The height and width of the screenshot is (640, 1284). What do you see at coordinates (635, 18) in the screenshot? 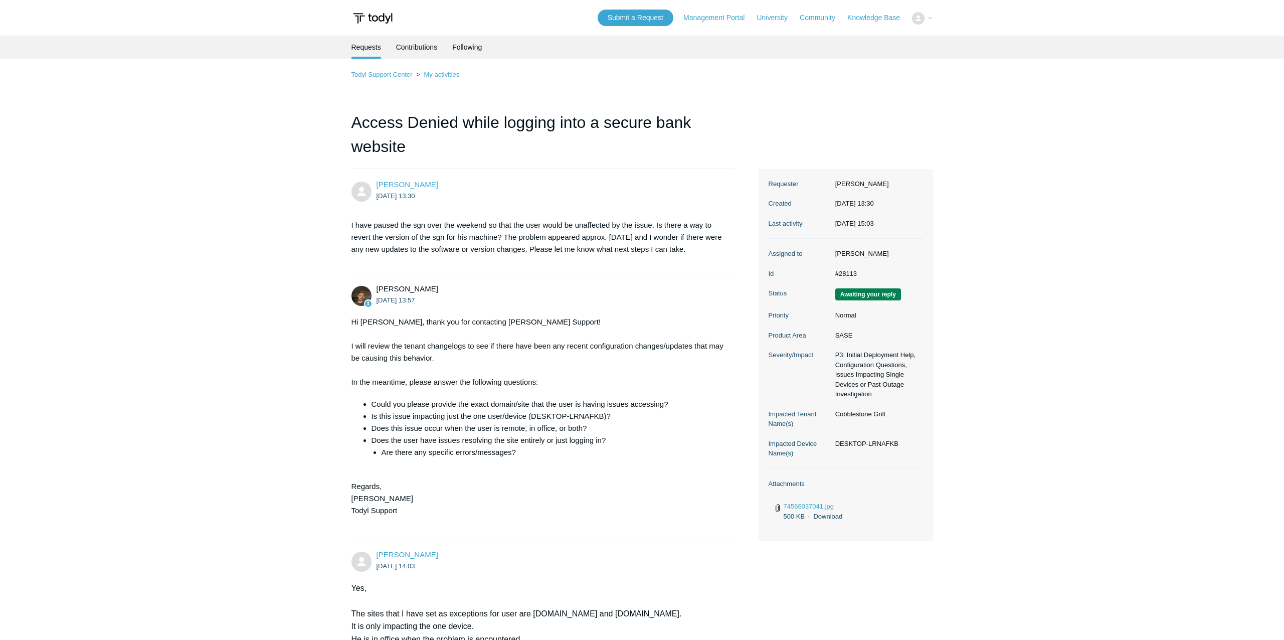
I see `a: Submit a Request` at bounding box center [635, 18].